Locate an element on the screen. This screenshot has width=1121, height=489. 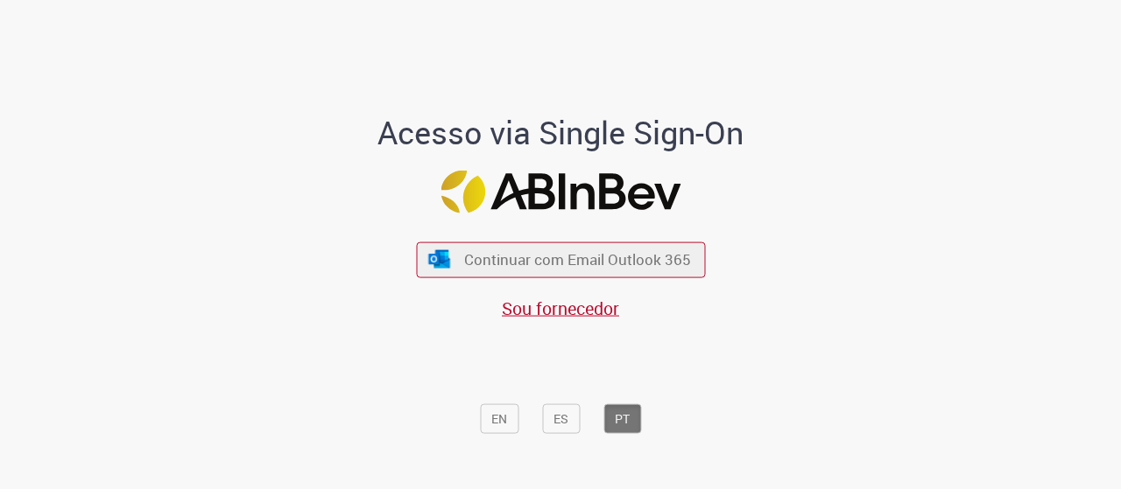
span: Sou fornecedor is located at coordinates (560, 307).